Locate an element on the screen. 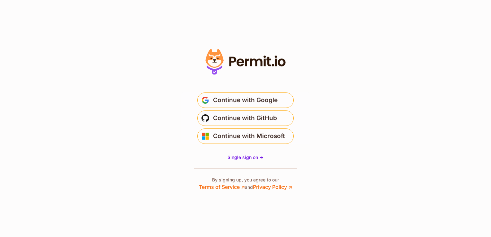 Image resolution: width=491 pixels, height=237 pixels. span: Continue with Google is located at coordinates (245, 100).